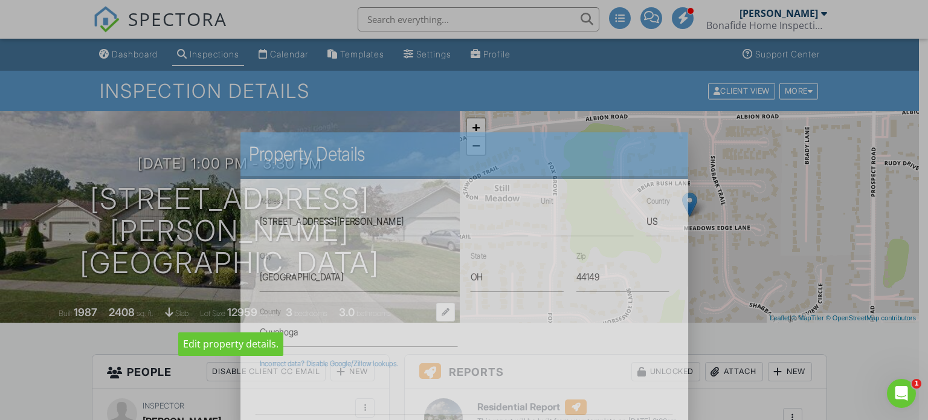  I want to click on label: State, so click(478, 256).